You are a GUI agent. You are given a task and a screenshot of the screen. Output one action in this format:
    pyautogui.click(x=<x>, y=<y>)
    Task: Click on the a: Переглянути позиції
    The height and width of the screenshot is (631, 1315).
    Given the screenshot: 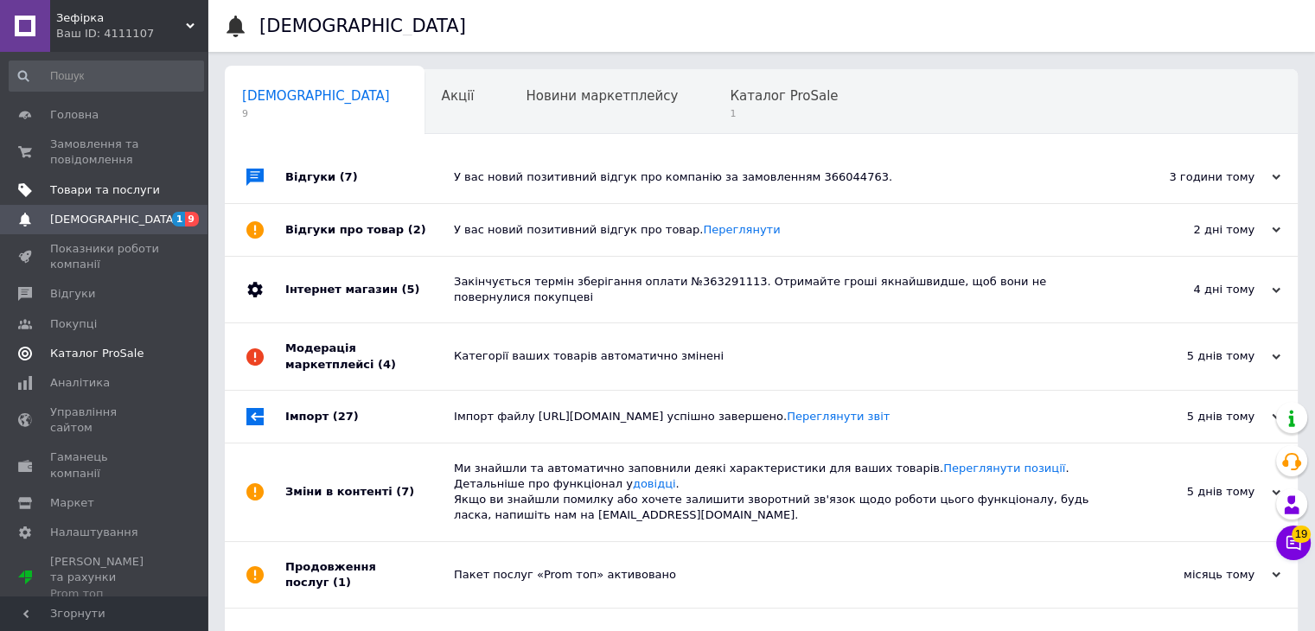 What is the action you would take?
    pyautogui.click(x=1004, y=468)
    